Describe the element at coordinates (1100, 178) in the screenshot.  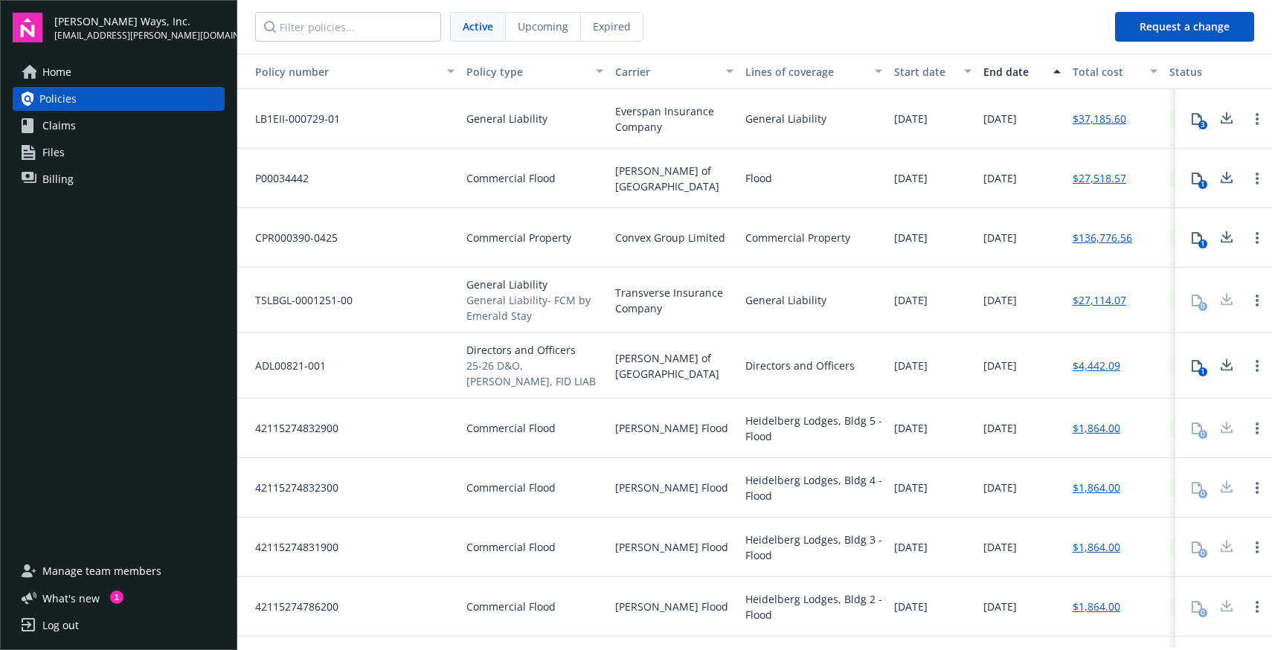
I see `a: $27,518.57` at that location.